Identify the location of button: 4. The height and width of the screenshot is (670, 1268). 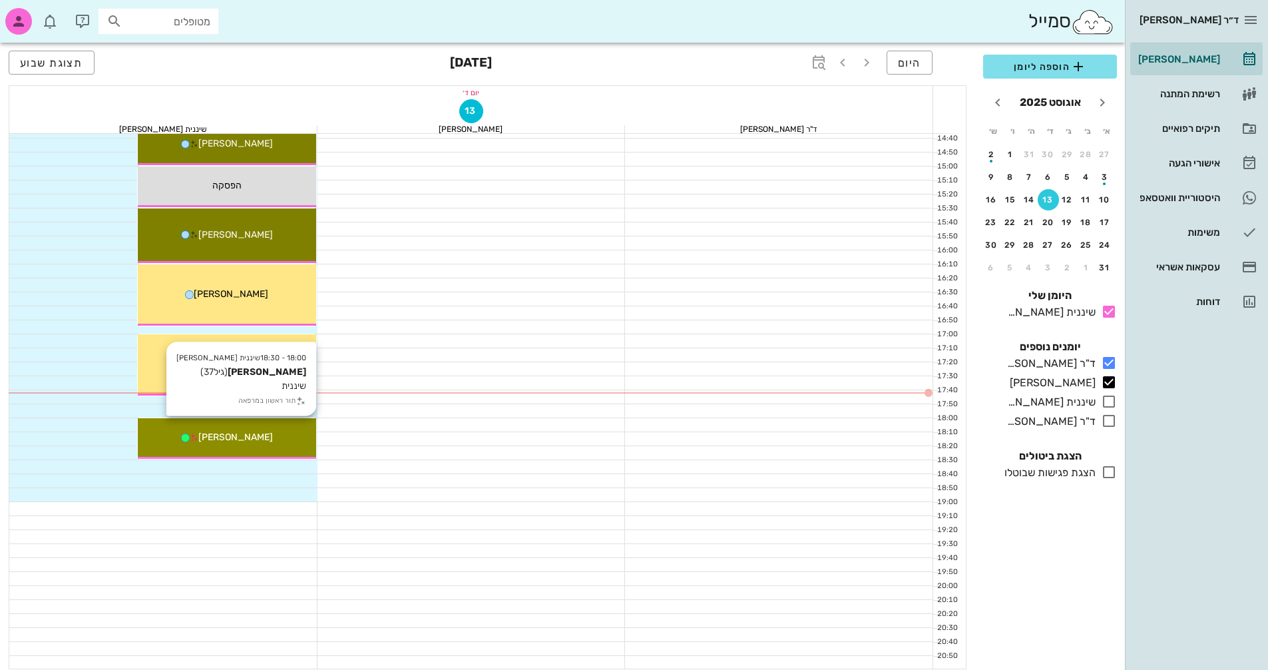
(1029, 268).